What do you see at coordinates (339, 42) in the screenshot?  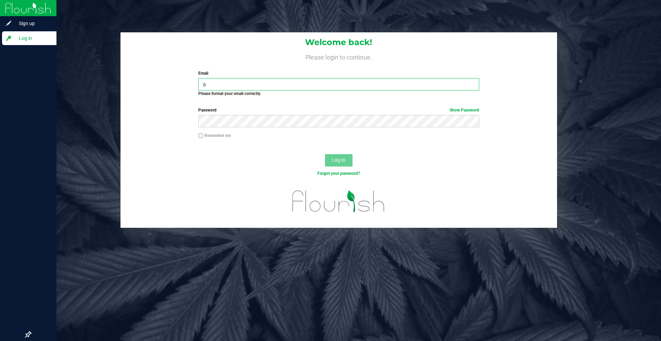 I see `h1: Welcome back!` at bounding box center [339, 42].